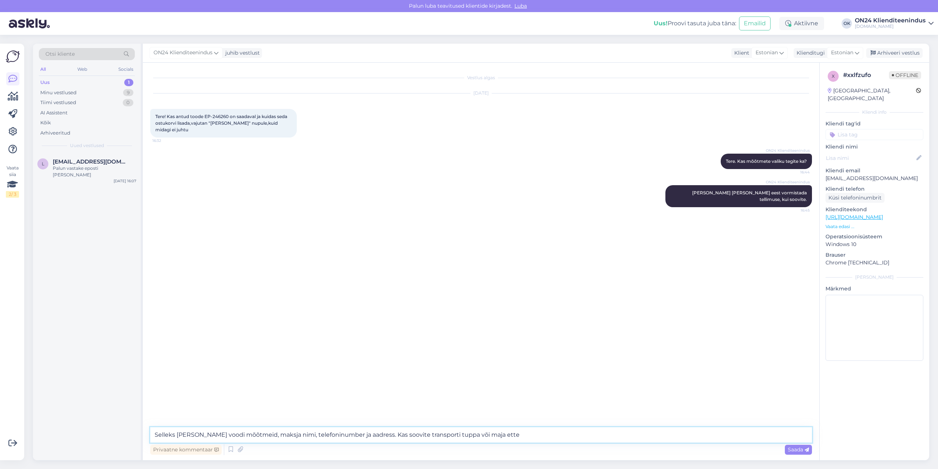 This screenshot has width=938, height=469. What do you see at coordinates (695, 23) in the screenshot?
I see `div: Proovi tasuta juba täna:` at bounding box center [695, 23].